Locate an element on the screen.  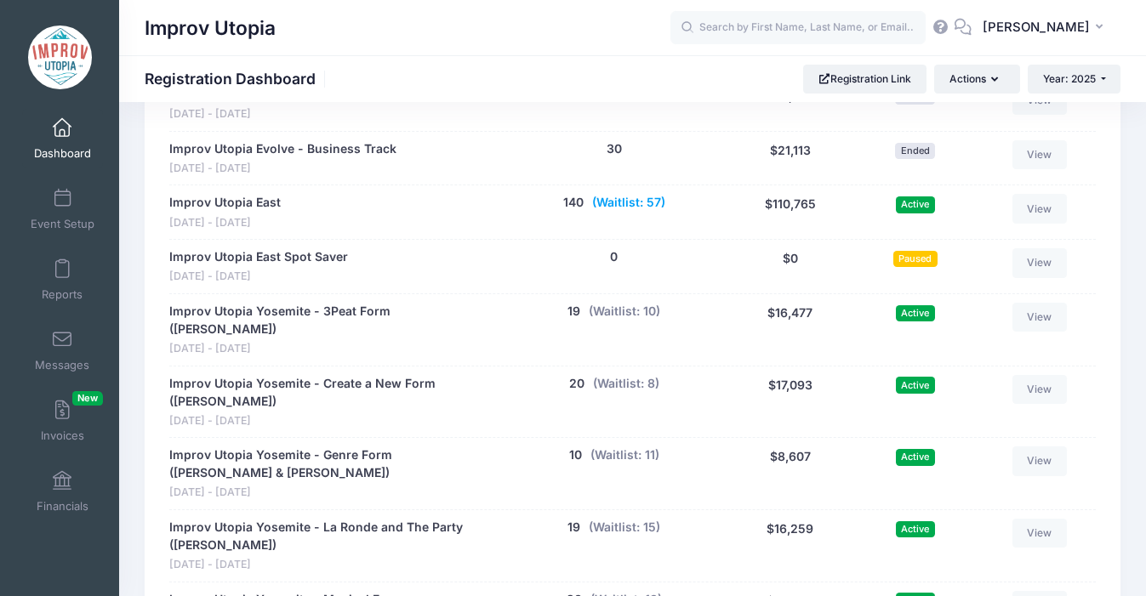
div: $110,765 is located at coordinates (789, 212).